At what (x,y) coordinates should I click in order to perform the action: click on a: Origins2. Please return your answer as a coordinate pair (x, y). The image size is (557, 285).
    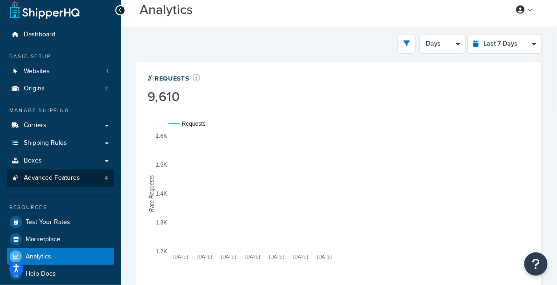
    Looking at the image, I should click on (61, 88).